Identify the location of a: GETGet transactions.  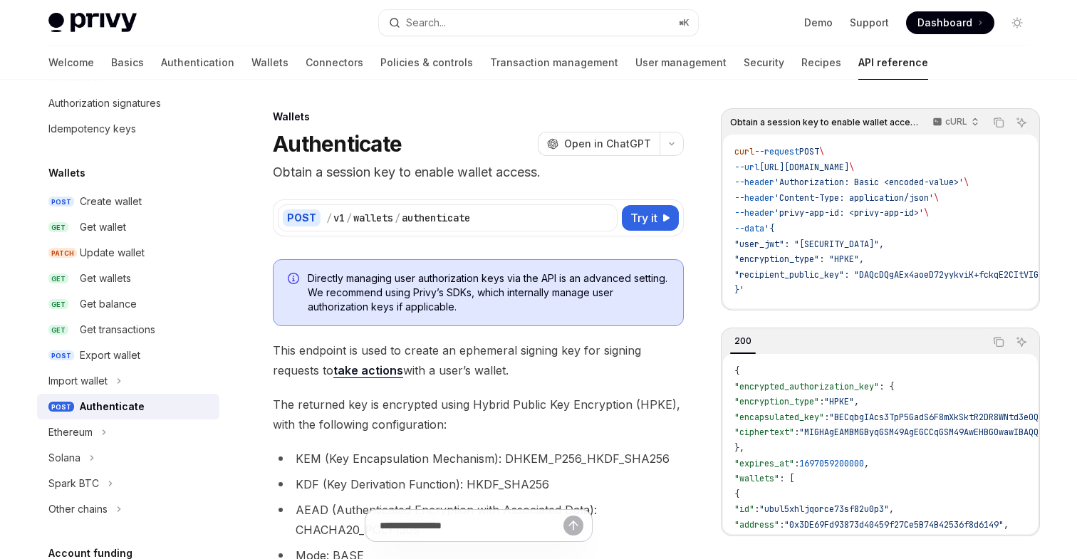
(128, 330).